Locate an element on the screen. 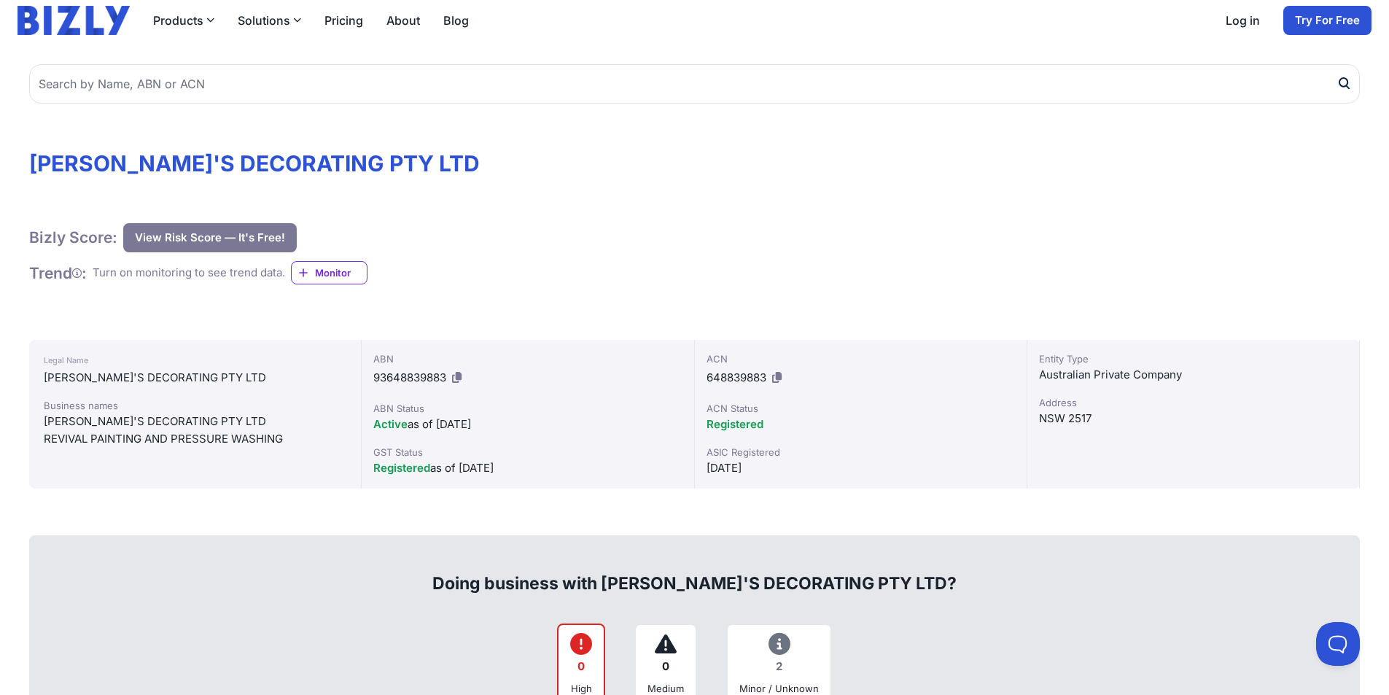 The image size is (1389, 695). span: 648839883 is located at coordinates (736, 377).